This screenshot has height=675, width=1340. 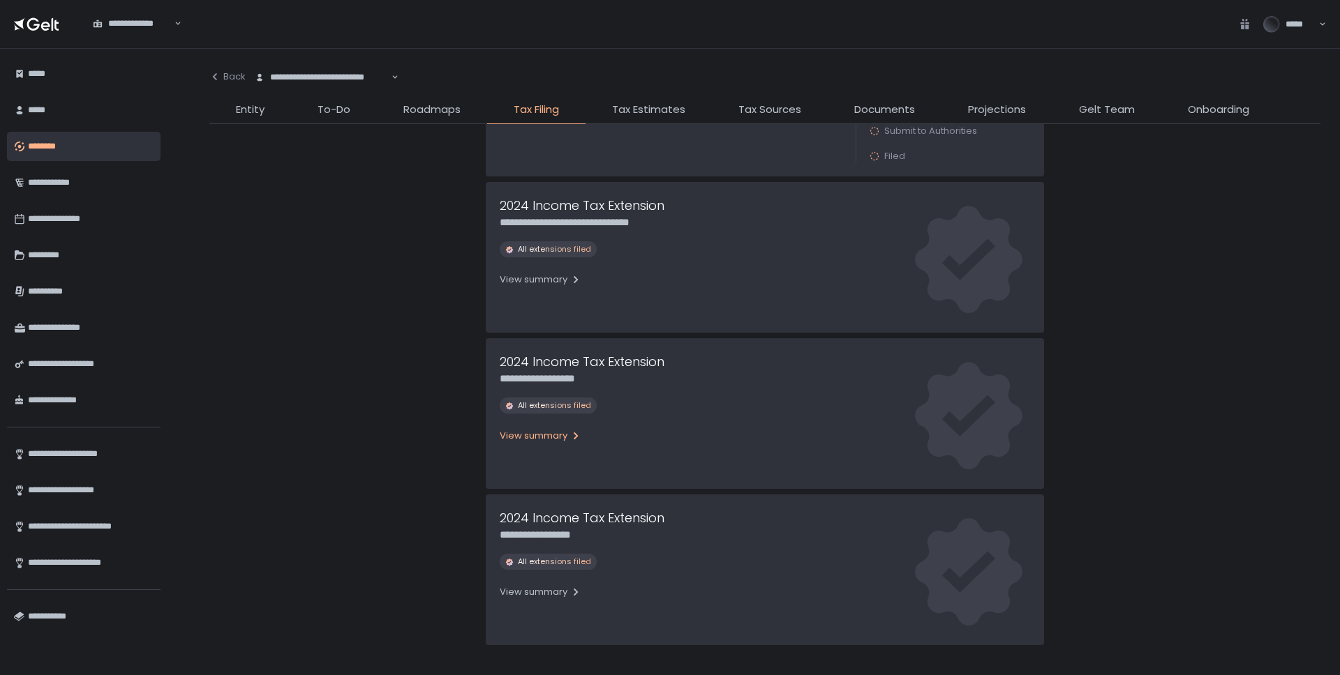 I want to click on span: Projections, so click(x=996, y=110).